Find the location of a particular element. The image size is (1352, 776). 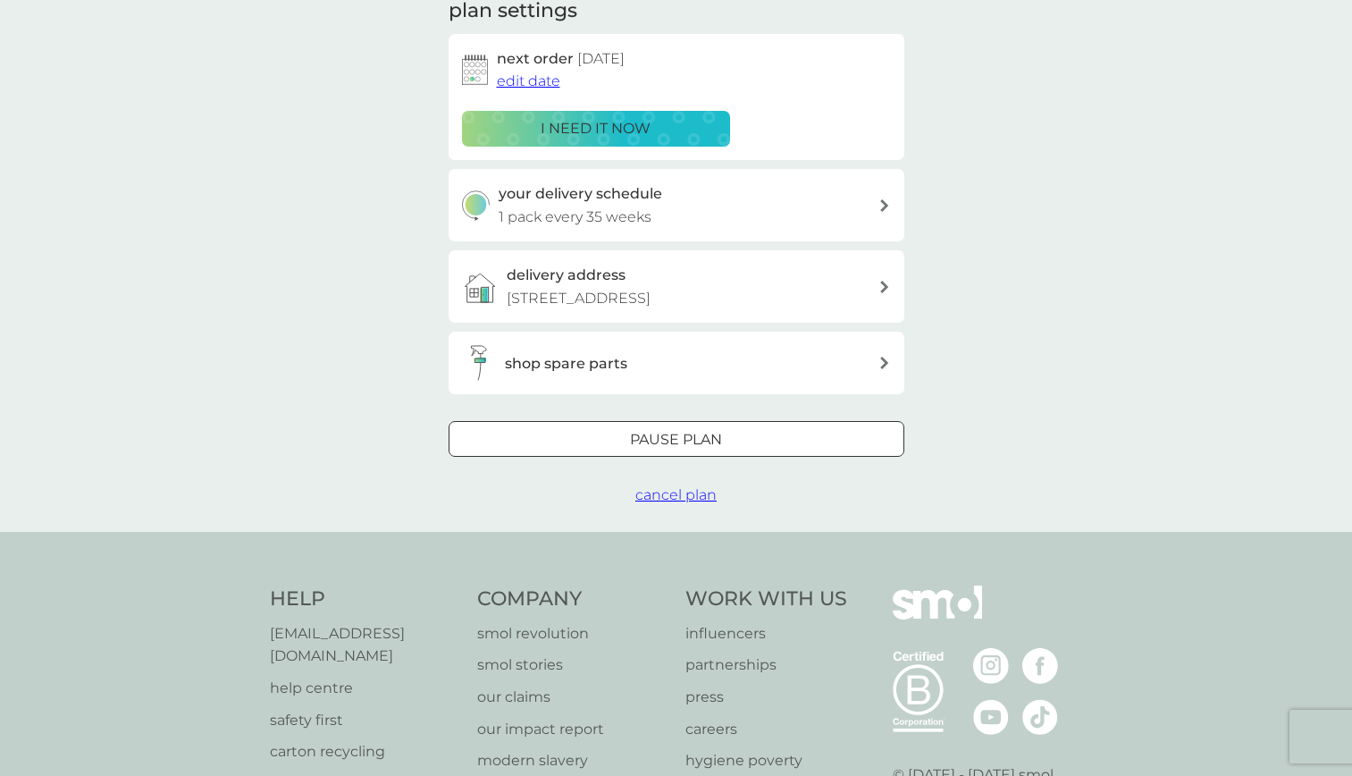

a: careers is located at coordinates (766, 729).